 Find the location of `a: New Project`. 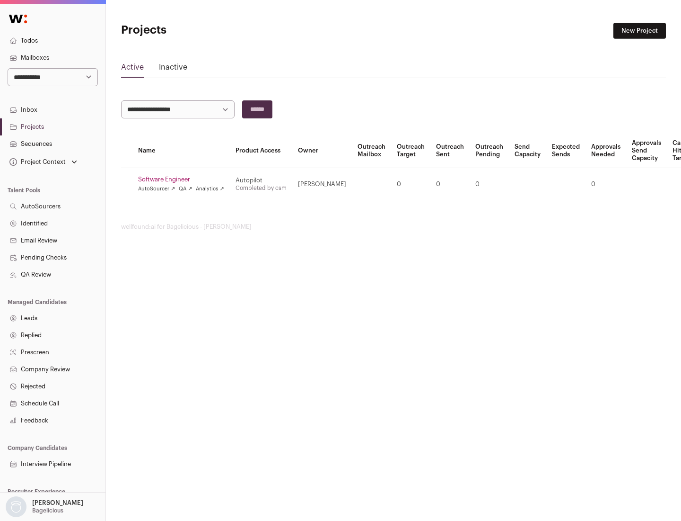

a: New Project is located at coordinates (640, 31).